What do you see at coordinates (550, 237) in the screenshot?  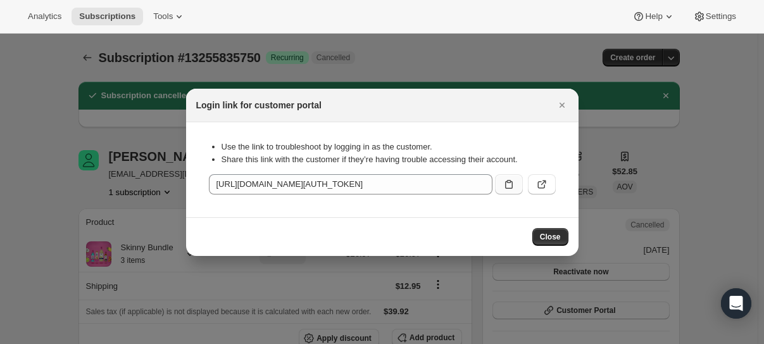 I see `span: Close` at bounding box center [550, 237].